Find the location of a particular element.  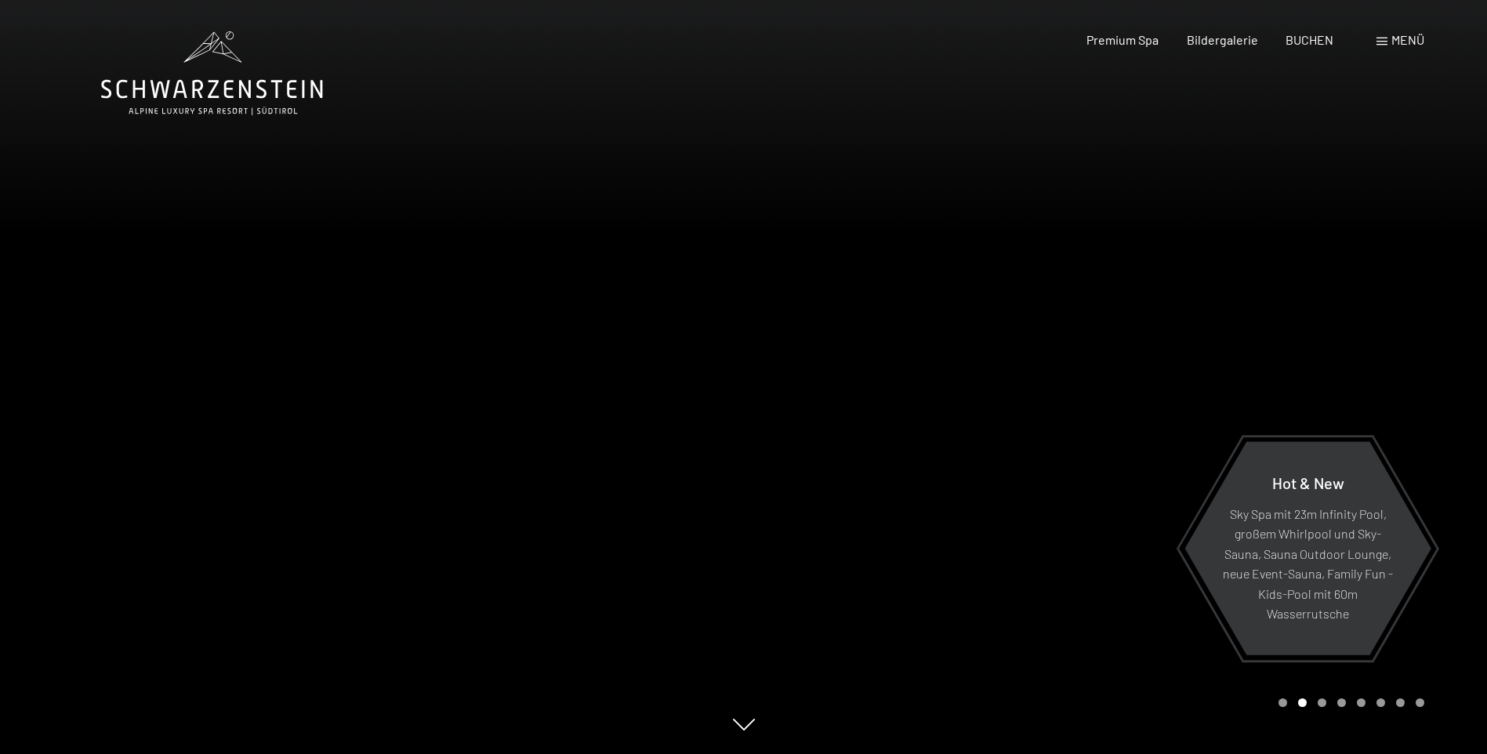

div: Carousel Page 1 is located at coordinates (1283, 703).